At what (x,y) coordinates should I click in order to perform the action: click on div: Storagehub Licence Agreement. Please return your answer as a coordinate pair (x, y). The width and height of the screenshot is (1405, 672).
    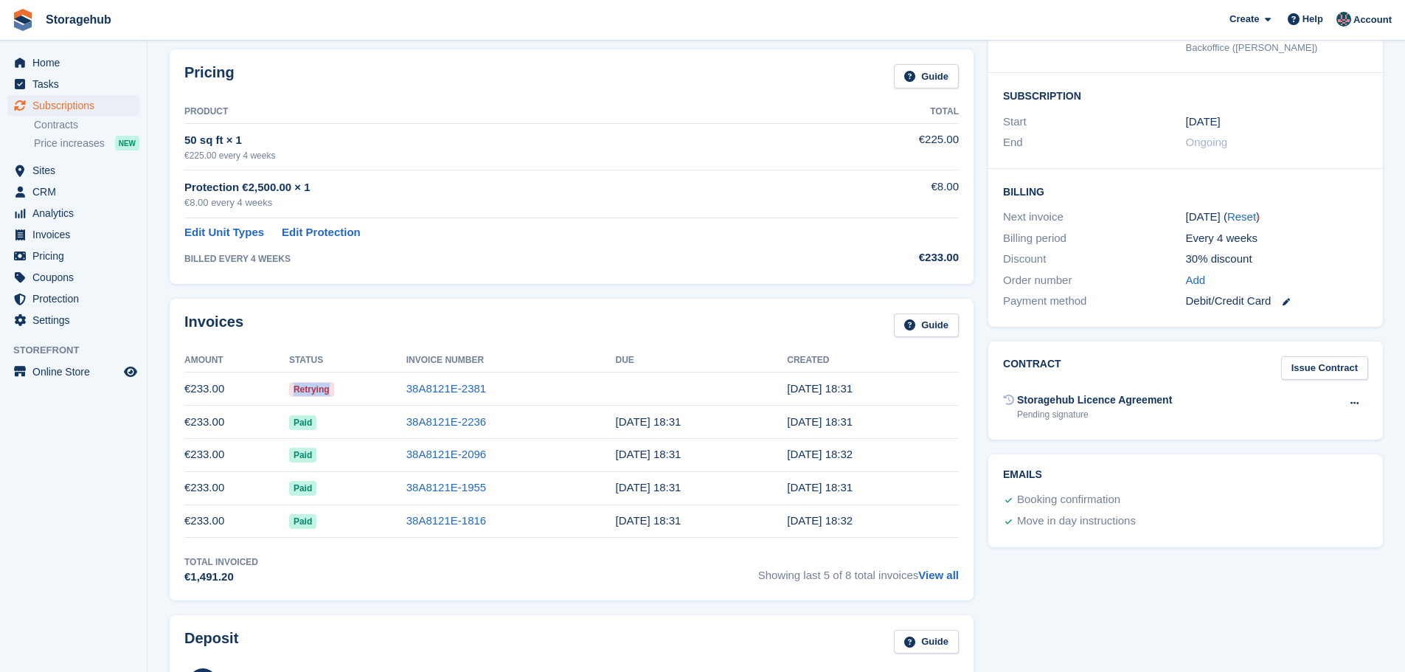
    Looking at the image, I should click on (1094, 400).